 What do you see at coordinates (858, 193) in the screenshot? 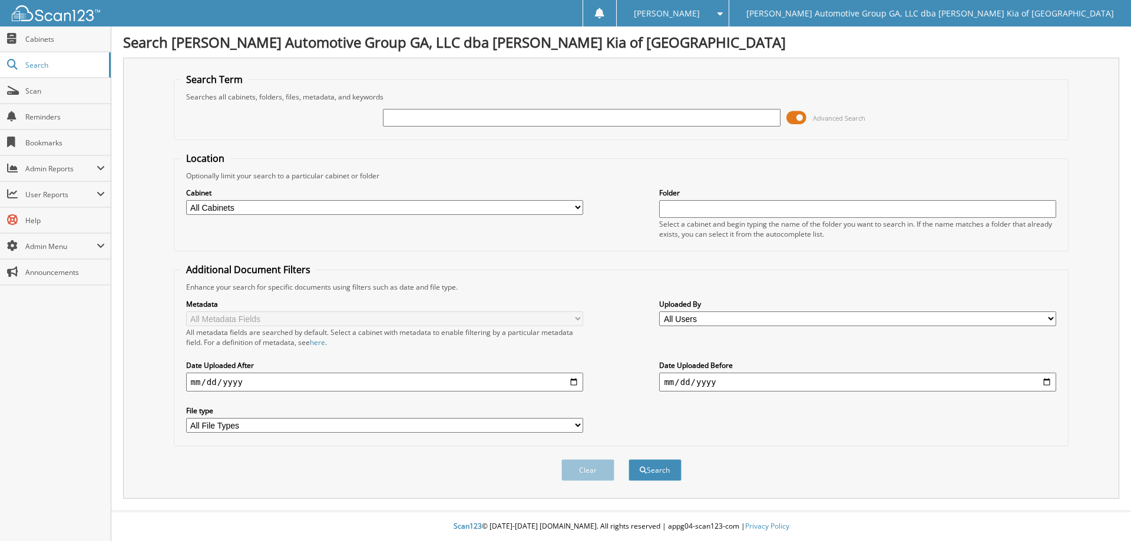
I see `label: Folder` at bounding box center [858, 193].